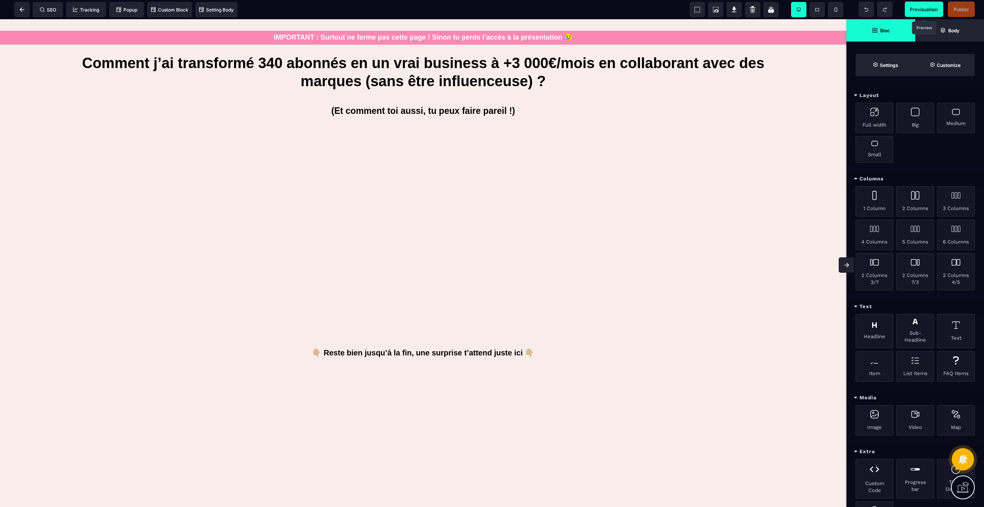 The image size is (984, 507). I want to click on div: Image, so click(874, 420).